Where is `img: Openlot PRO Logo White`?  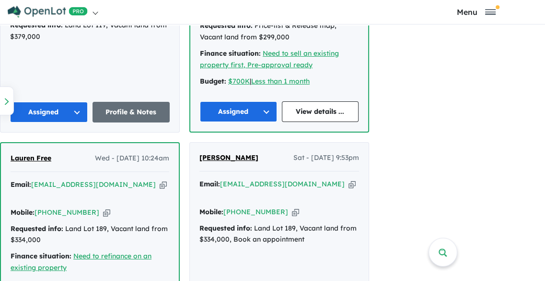
img: Openlot PRO Logo White is located at coordinates (47, 12).